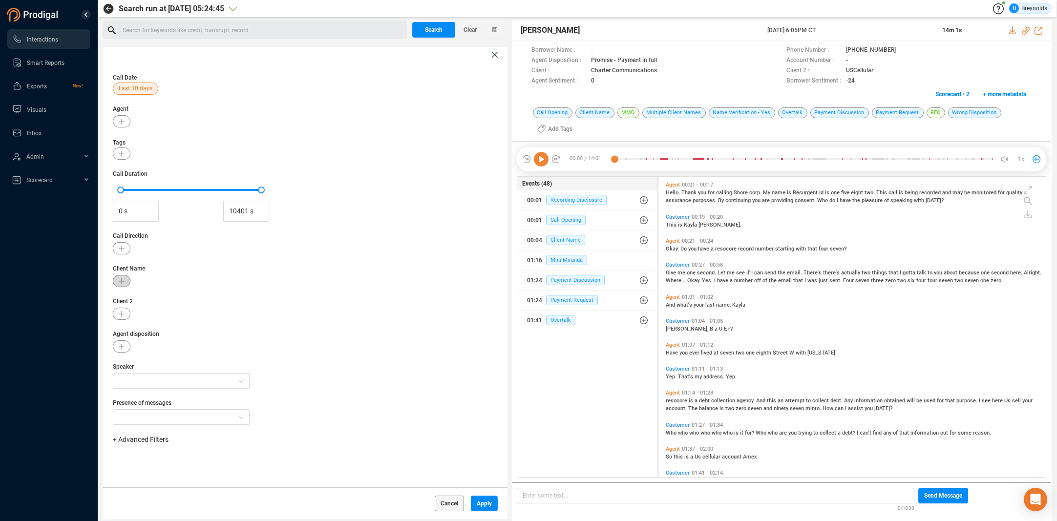 The height and width of the screenshot is (521, 1057). I want to click on span: Let, so click(722, 272).